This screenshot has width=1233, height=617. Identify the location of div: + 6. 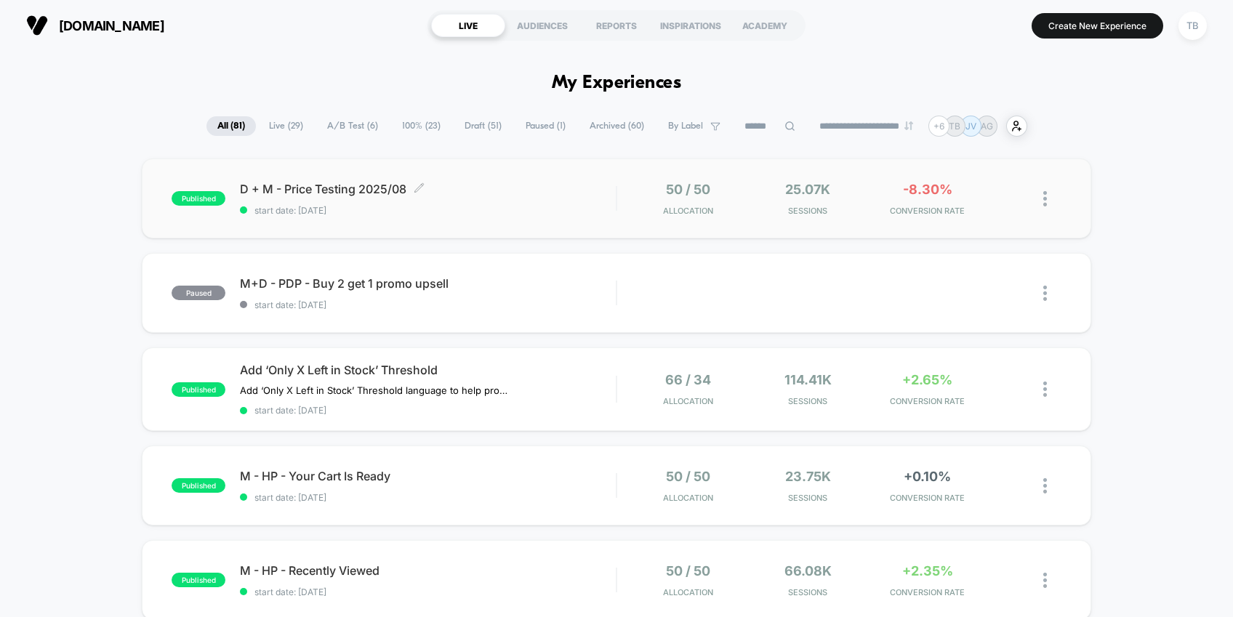
(939, 126).